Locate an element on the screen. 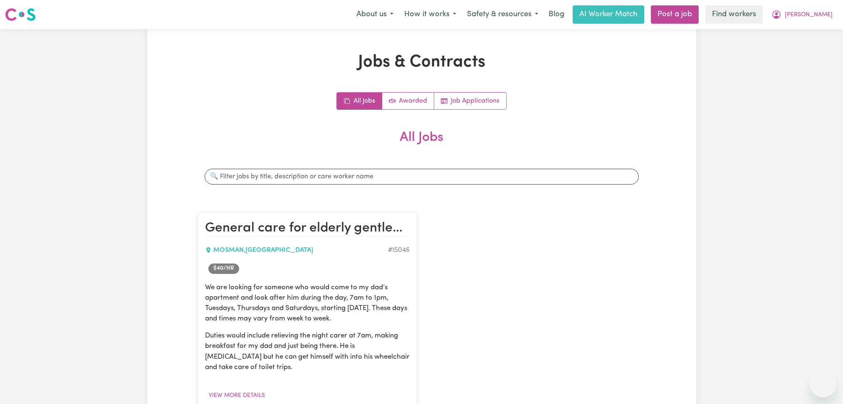 The height and width of the screenshot is (404, 843). button: Safety & resources is located at coordinates (502, 15).